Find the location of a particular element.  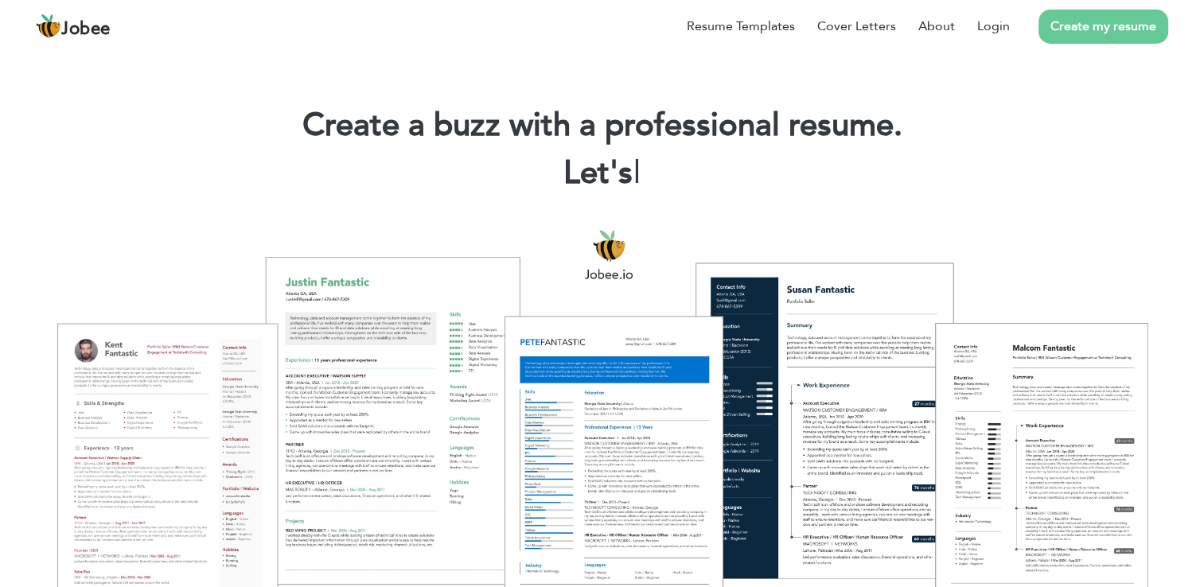

a: Jobee is located at coordinates (73, 26).